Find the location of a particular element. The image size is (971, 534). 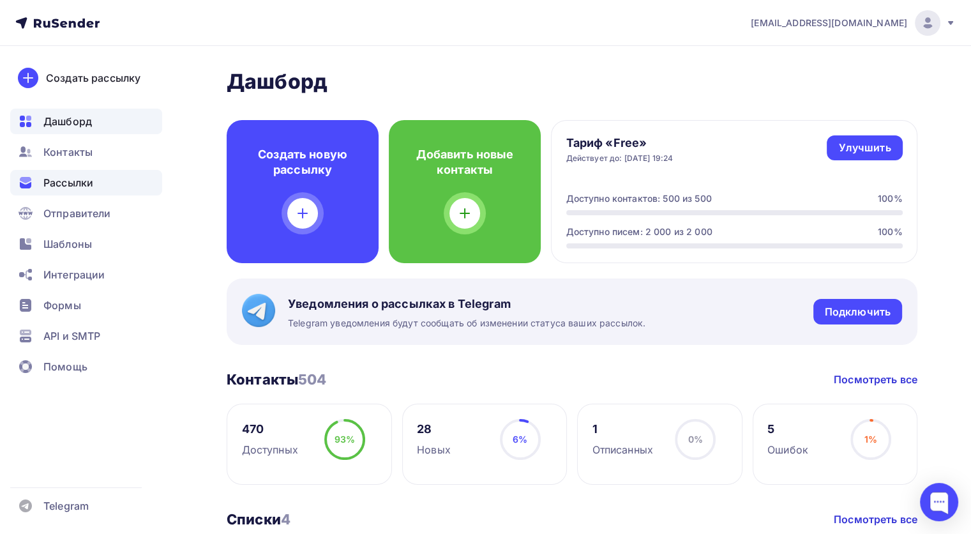

div: 1 is located at coordinates (623, 429).